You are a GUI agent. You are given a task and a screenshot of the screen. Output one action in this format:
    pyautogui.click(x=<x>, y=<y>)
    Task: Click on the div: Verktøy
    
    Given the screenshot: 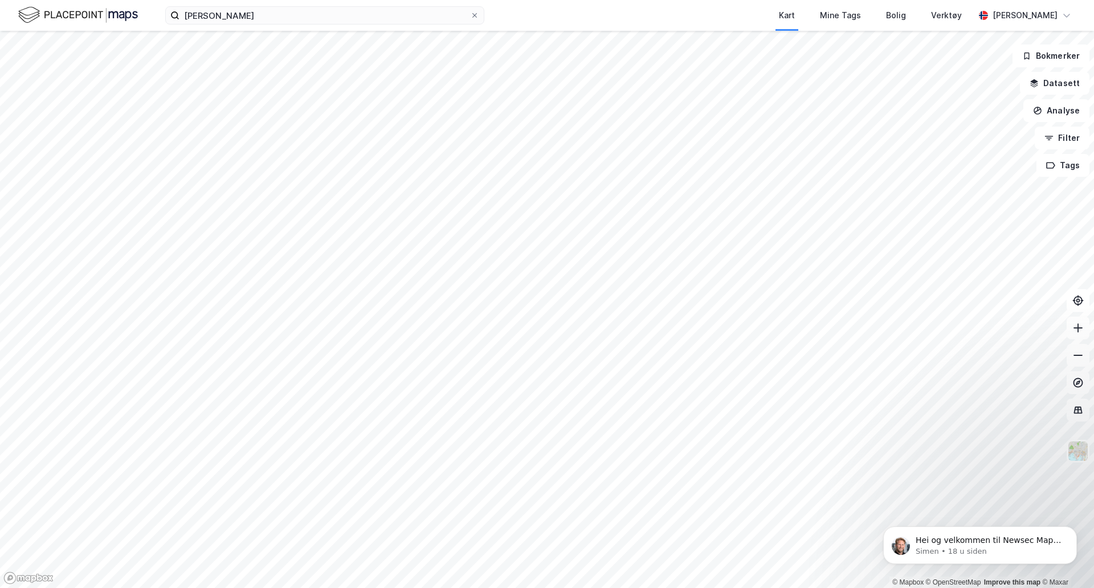 What is the action you would take?
    pyautogui.click(x=947, y=15)
    